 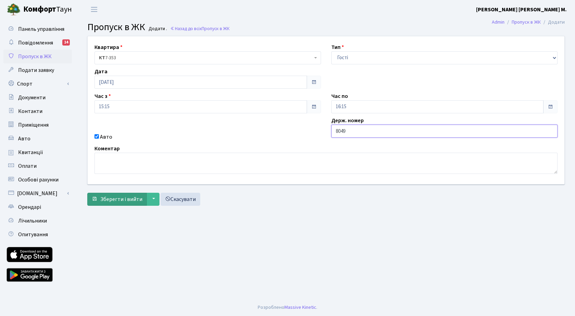 What do you see at coordinates (107, 149) in the screenshot?
I see `label: Коментар` at bounding box center [107, 149].